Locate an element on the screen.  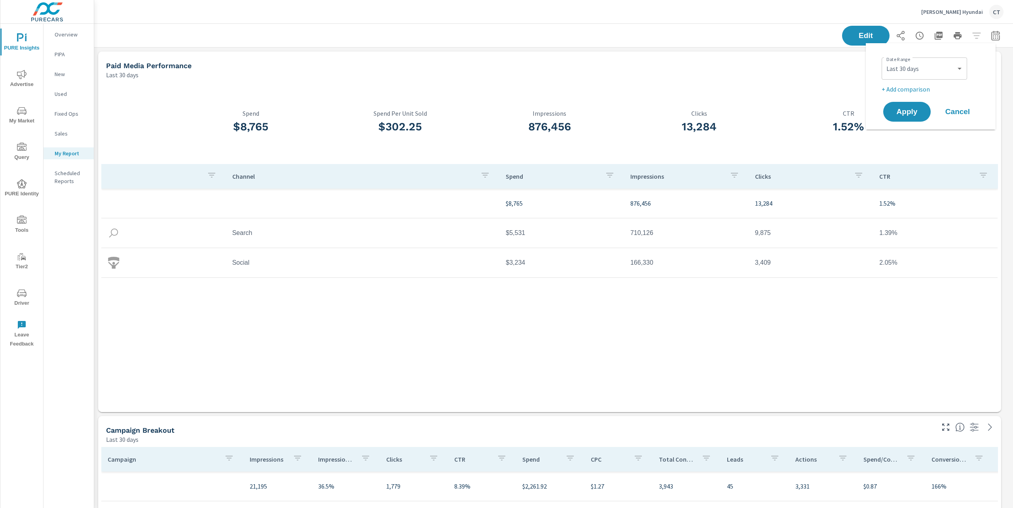
div: New is located at coordinates (68, 74).